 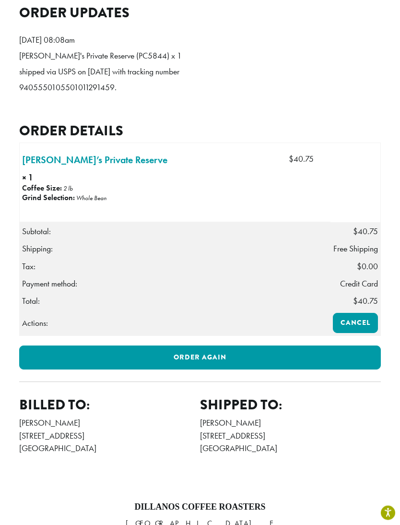 What do you see at coordinates (356, 249) in the screenshot?
I see `td: Free Shipping` at bounding box center [356, 249].